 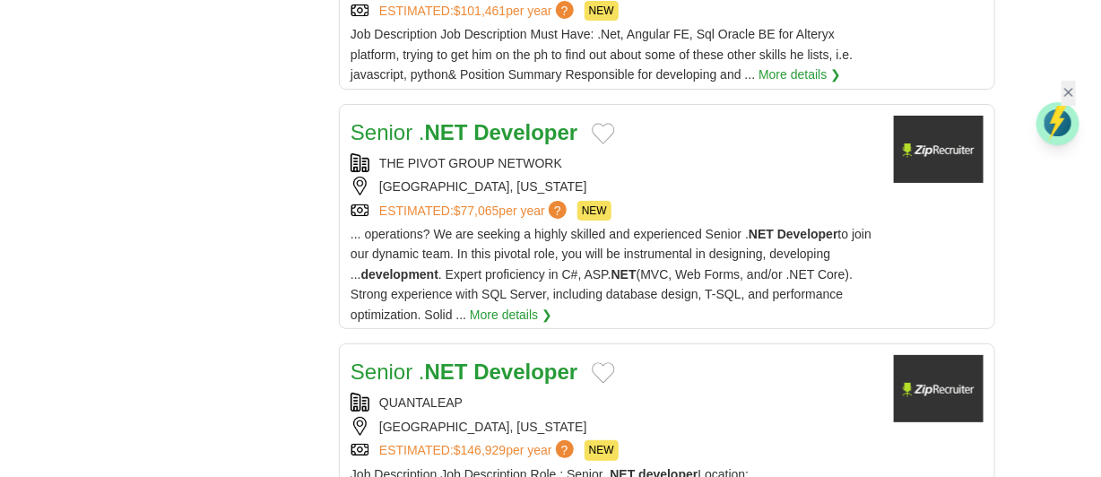 I want to click on span: $77,065, so click(x=476, y=211).